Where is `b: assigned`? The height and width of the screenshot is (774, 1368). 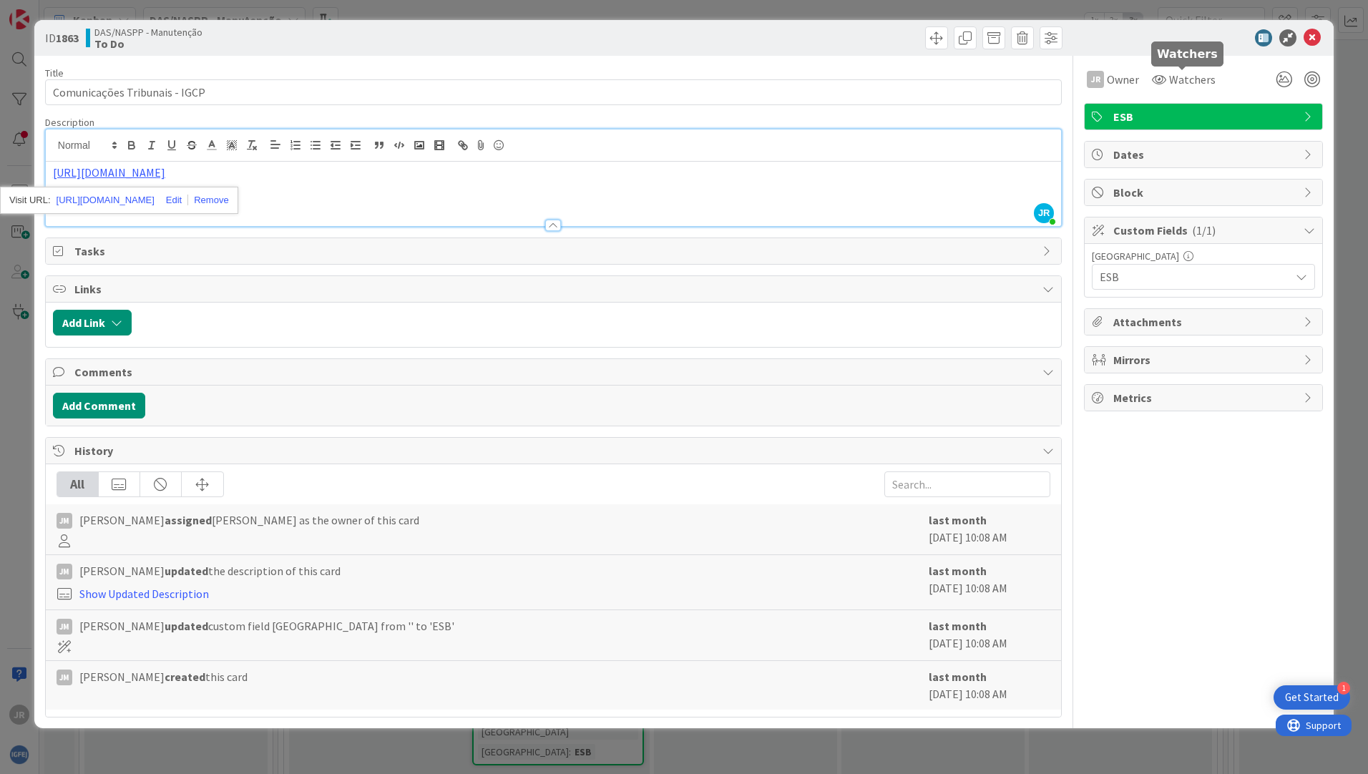
b: assigned is located at coordinates (188, 520).